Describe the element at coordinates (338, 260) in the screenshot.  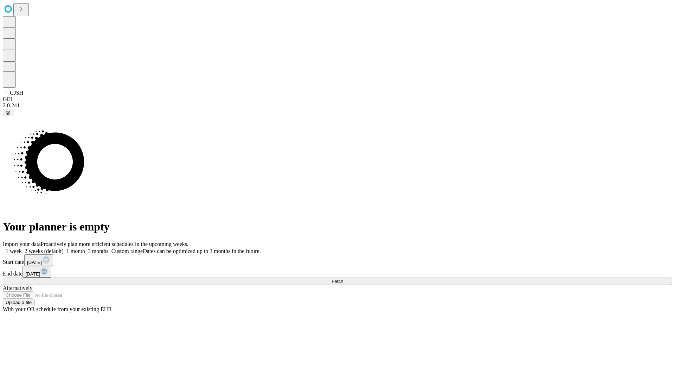
I see `div: Start date` at that location.